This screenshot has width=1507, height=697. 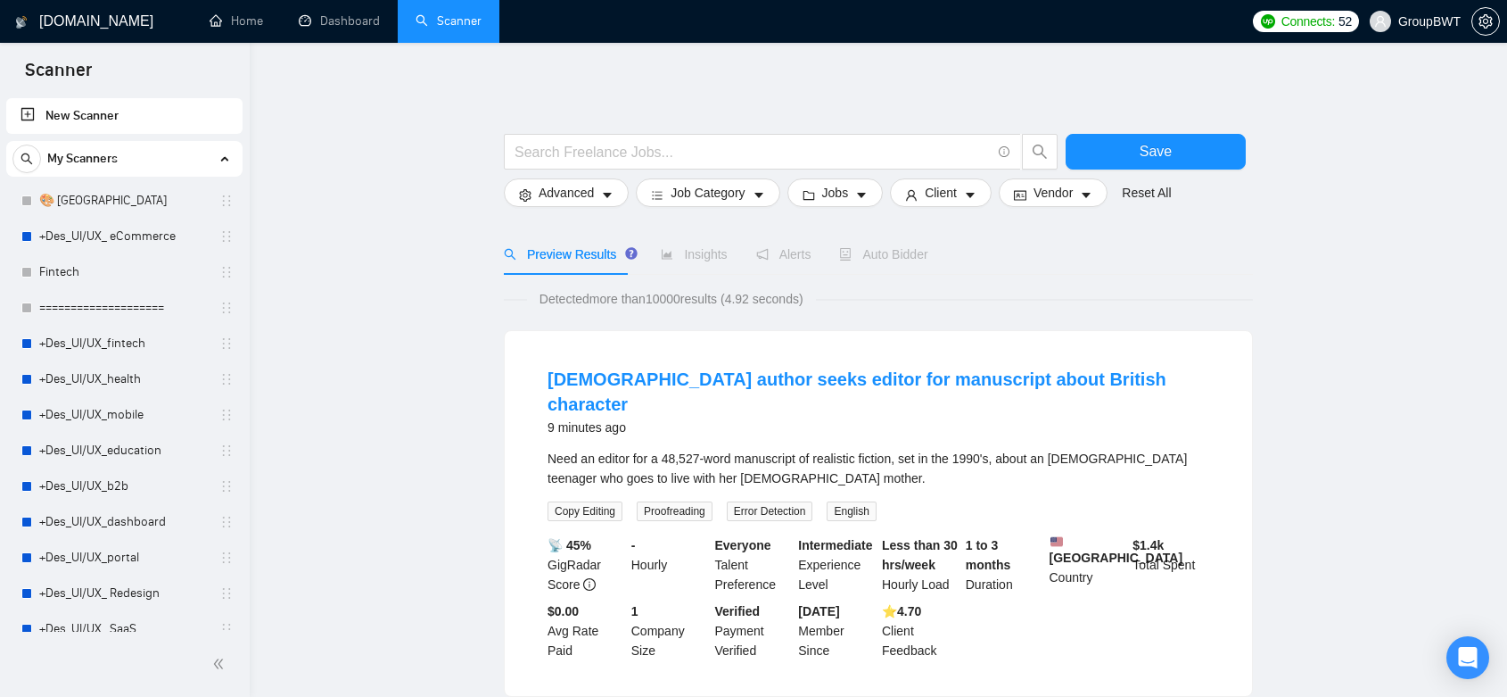 What do you see at coordinates (941, 193) in the screenshot?
I see `button: userClientcaret-down` at bounding box center [941, 193].